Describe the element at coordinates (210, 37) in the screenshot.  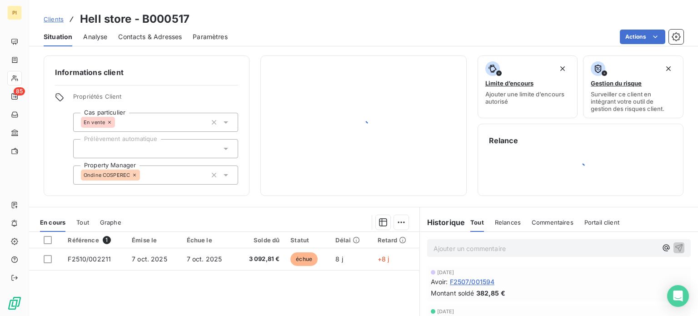
I see `span: Paramètres` at that location.